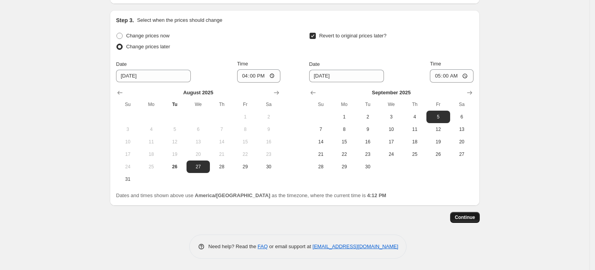 This screenshot has height=270, width=595. What do you see at coordinates (198, 154) in the screenshot?
I see `button: Wednesday August 20 2025` at bounding box center [198, 154].